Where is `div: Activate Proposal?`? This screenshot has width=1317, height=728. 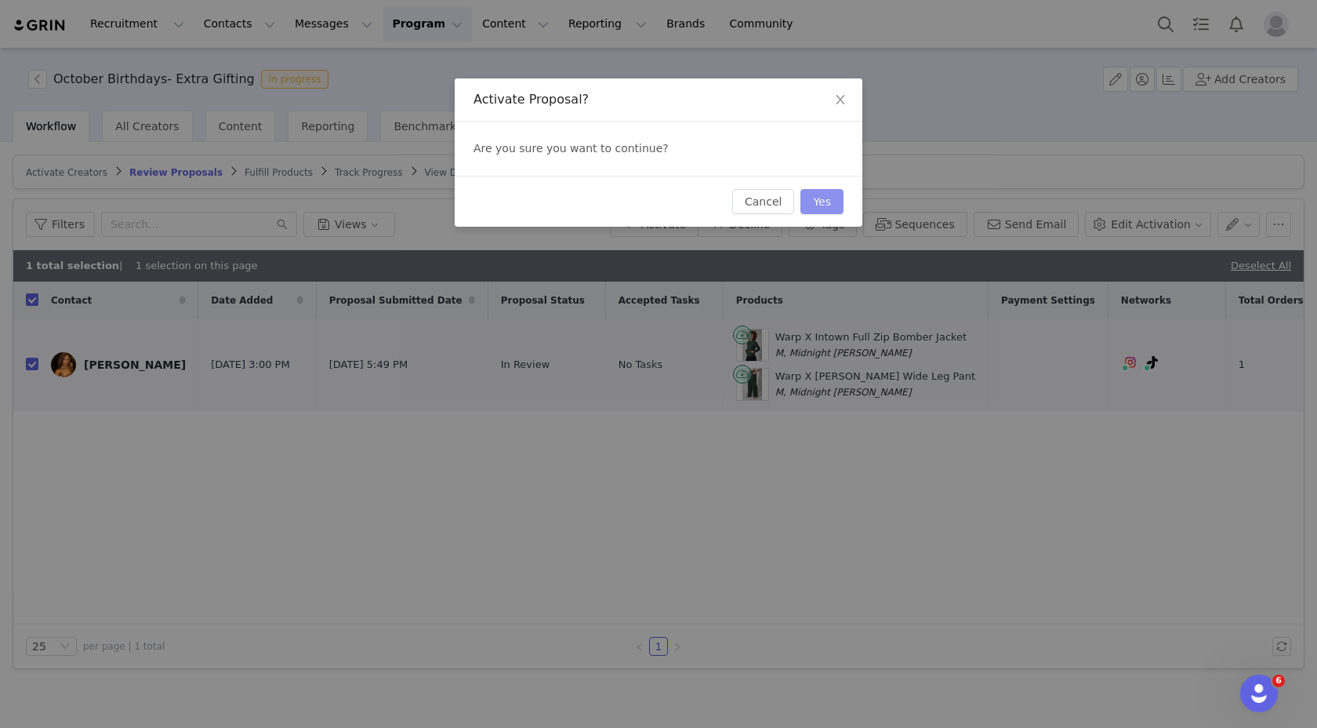
div: Activate Proposal? is located at coordinates (659, 100).